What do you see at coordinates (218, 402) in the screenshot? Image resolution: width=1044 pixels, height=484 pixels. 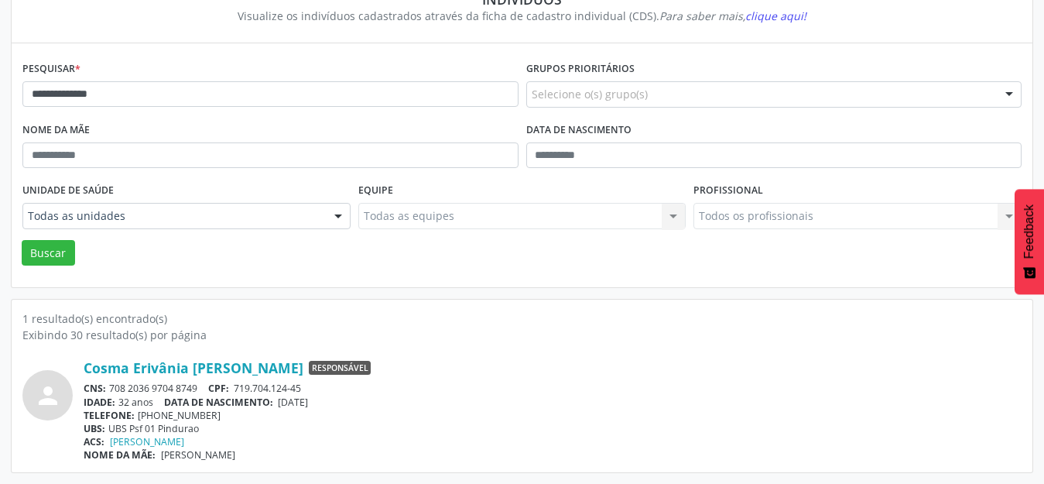 I see `span: DATA DE NASCIMENTO:` at bounding box center [218, 402].